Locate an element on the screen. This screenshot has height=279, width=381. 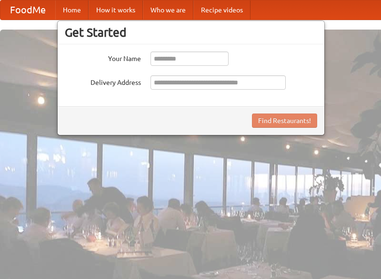
button: Find Restaurants! is located at coordinates (284, 121).